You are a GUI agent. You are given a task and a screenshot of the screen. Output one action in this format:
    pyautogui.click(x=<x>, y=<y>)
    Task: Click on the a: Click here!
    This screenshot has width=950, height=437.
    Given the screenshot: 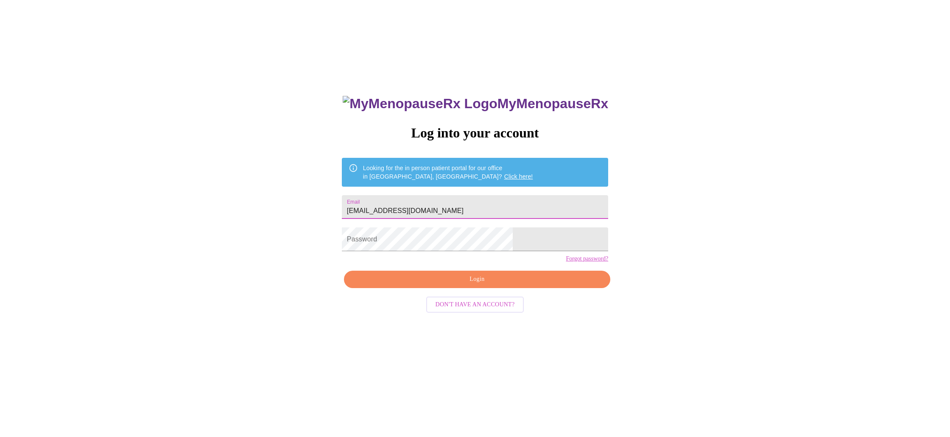 What is the action you would take?
    pyautogui.click(x=519, y=177)
    